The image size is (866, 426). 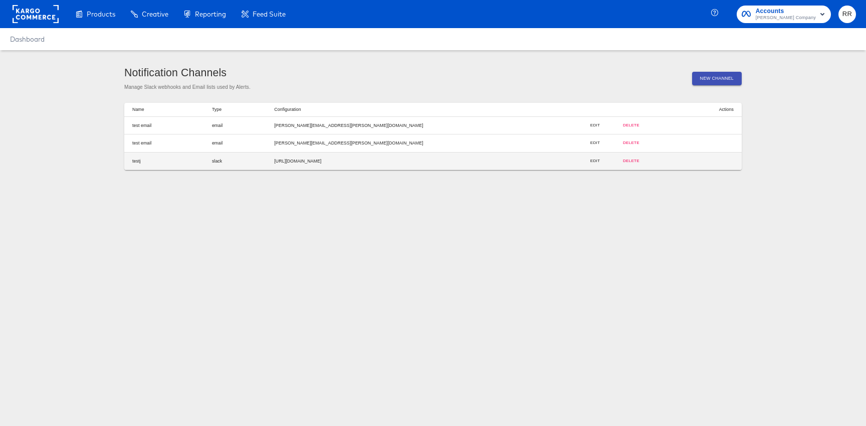 What do you see at coordinates (847, 14) in the screenshot?
I see `span: RR` at bounding box center [847, 14].